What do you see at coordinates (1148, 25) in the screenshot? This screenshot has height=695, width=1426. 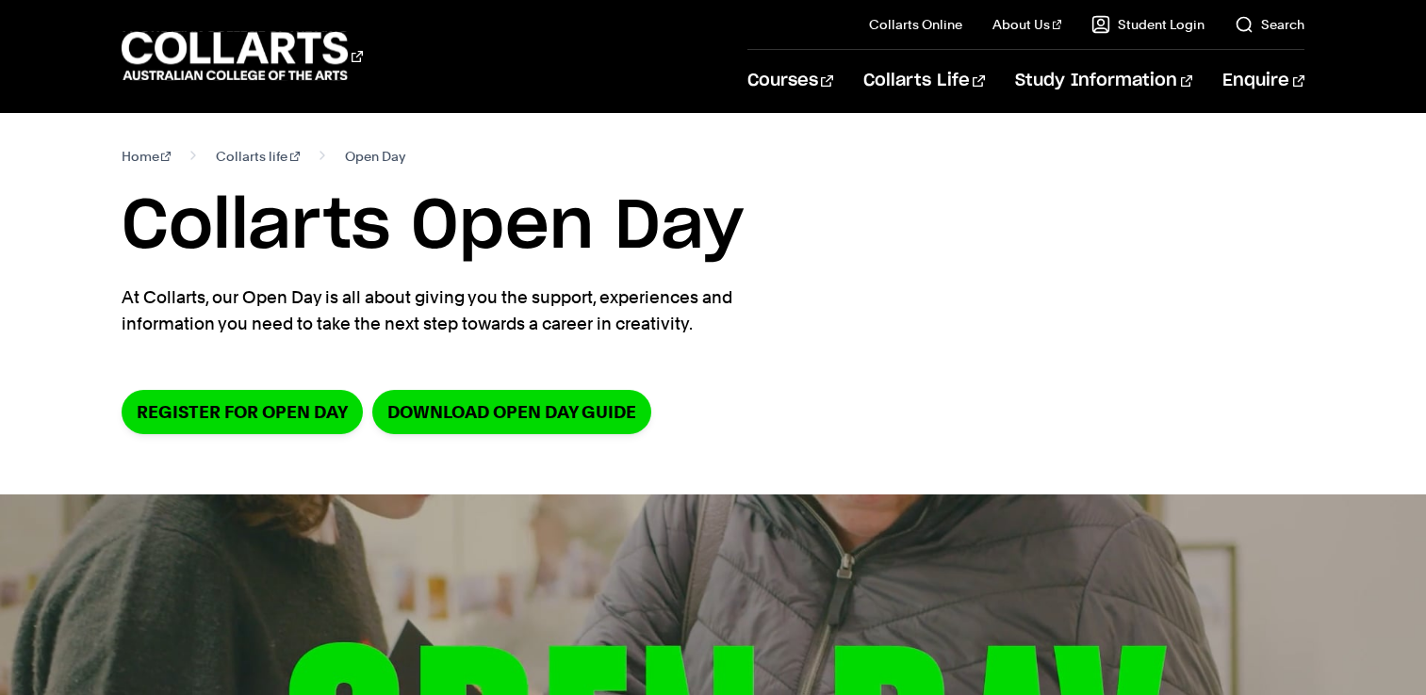 I see `a: Student Login` at bounding box center [1148, 25].